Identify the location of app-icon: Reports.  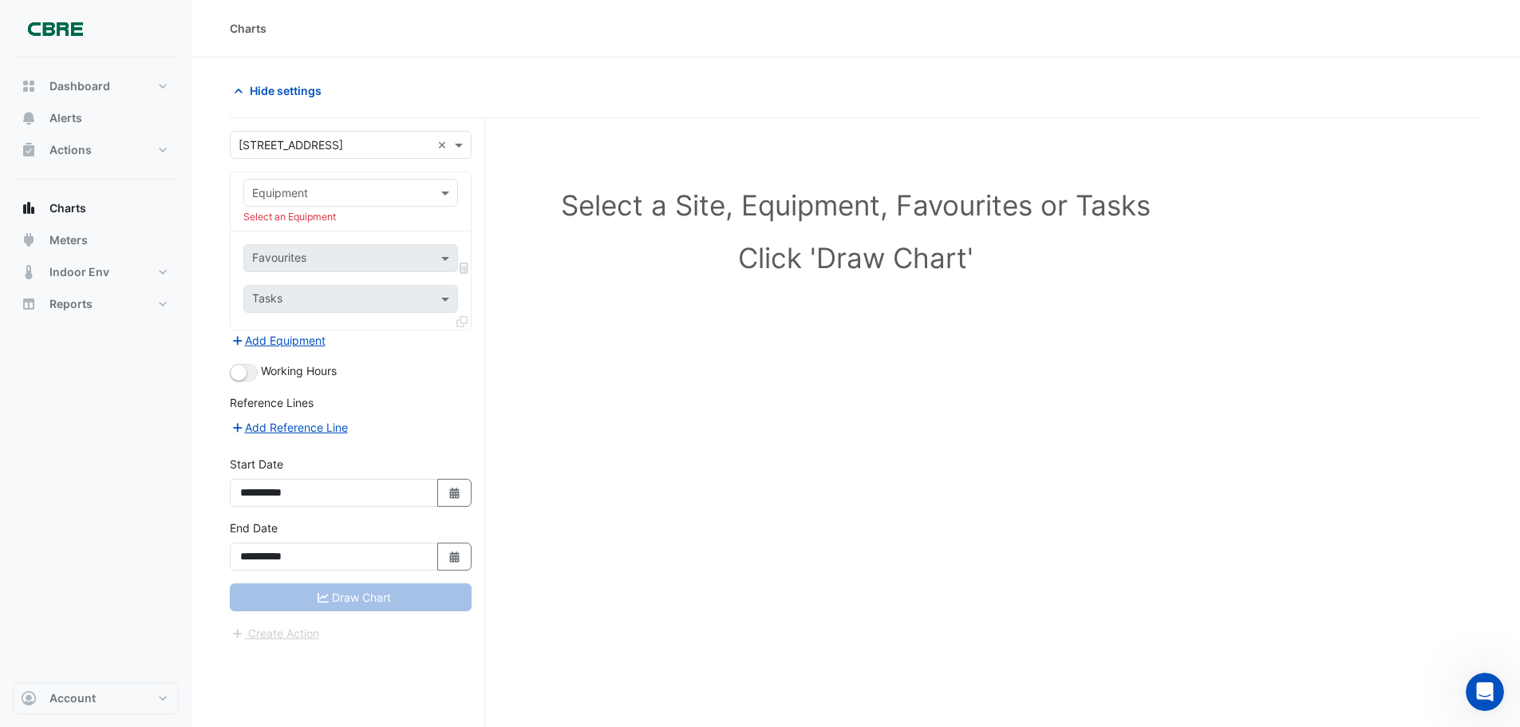
(29, 304).